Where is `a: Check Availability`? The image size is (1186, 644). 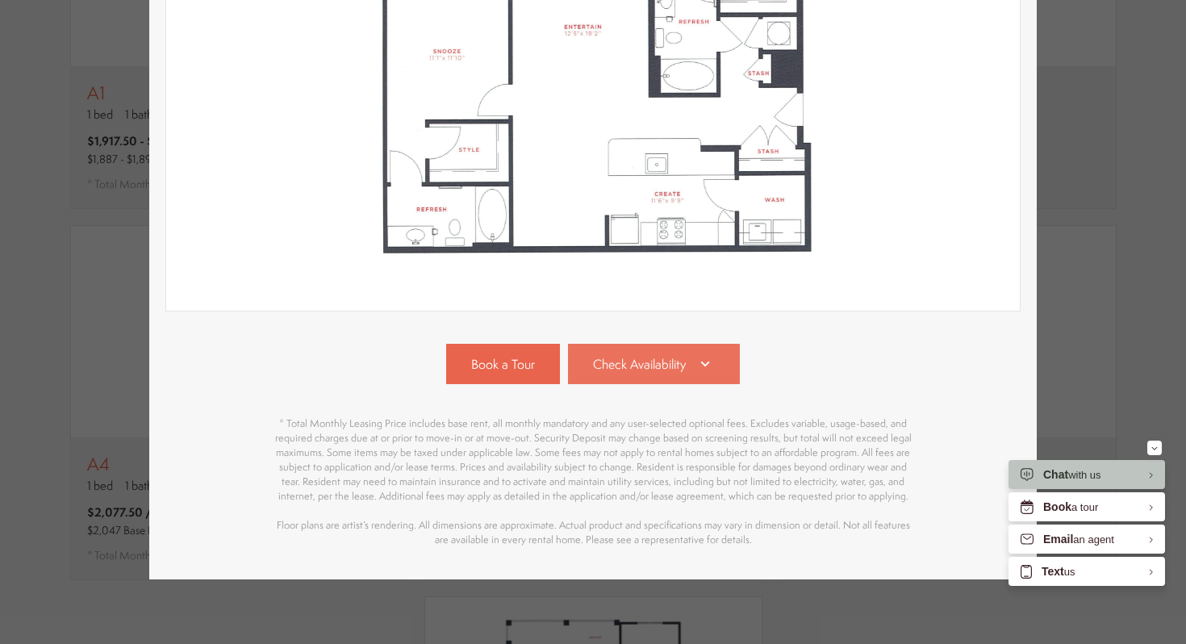
a: Check Availability is located at coordinates (655, 364).